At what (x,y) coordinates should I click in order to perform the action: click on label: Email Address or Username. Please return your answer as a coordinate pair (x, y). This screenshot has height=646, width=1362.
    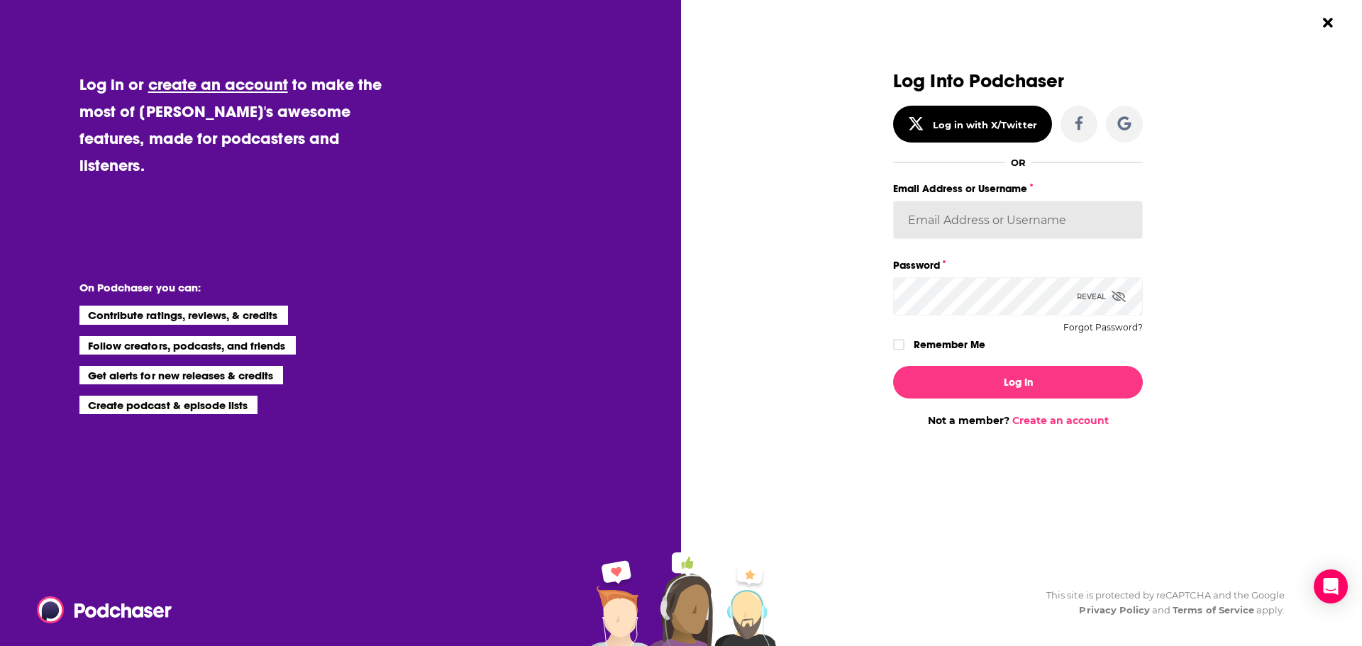
    Looking at the image, I should click on (1018, 189).